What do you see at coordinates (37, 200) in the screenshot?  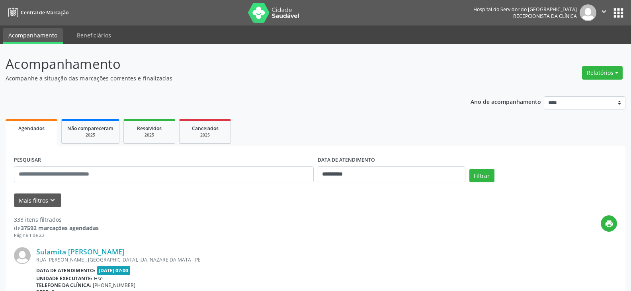 I see `button: Mais filtroskeyboard_arrow_down` at bounding box center [37, 200].